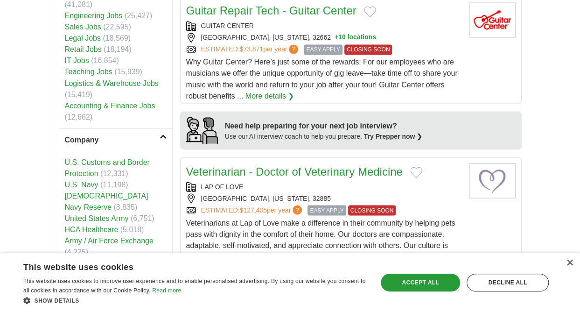 The image size is (580, 312). I want to click on span: This website uses cookies to improve user experience and to enable personalised advertising. By u..., so click(194, 285).